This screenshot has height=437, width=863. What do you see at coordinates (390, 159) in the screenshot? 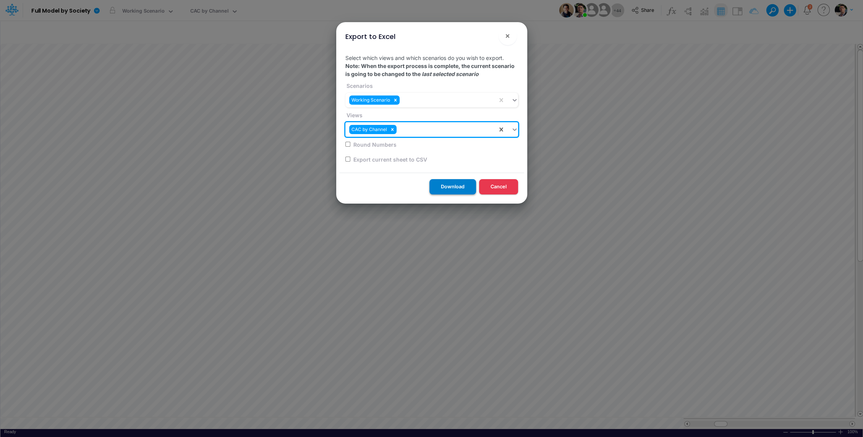
I see `label: Export current sheet to CSV` at bounding box center [390, 159].